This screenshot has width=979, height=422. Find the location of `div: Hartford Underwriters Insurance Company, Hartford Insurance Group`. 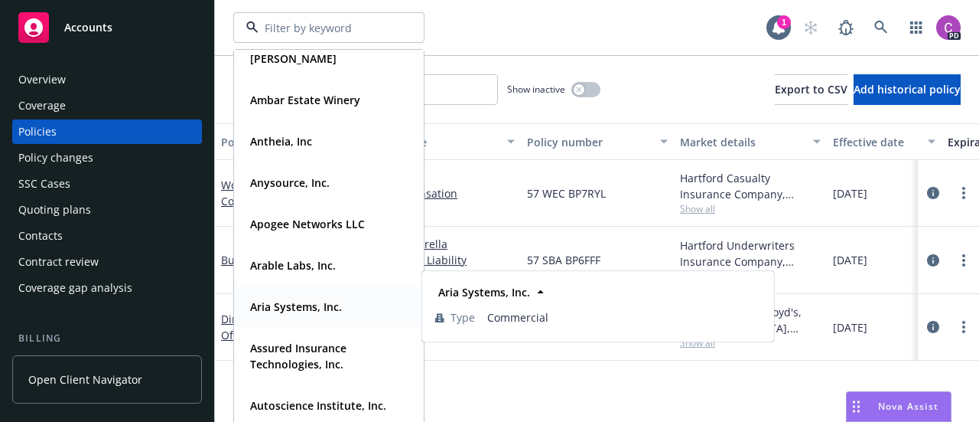

div: Hartford Underwriters Insurance Company, Hartford Insurance Group is located at coordinates (751, 253).